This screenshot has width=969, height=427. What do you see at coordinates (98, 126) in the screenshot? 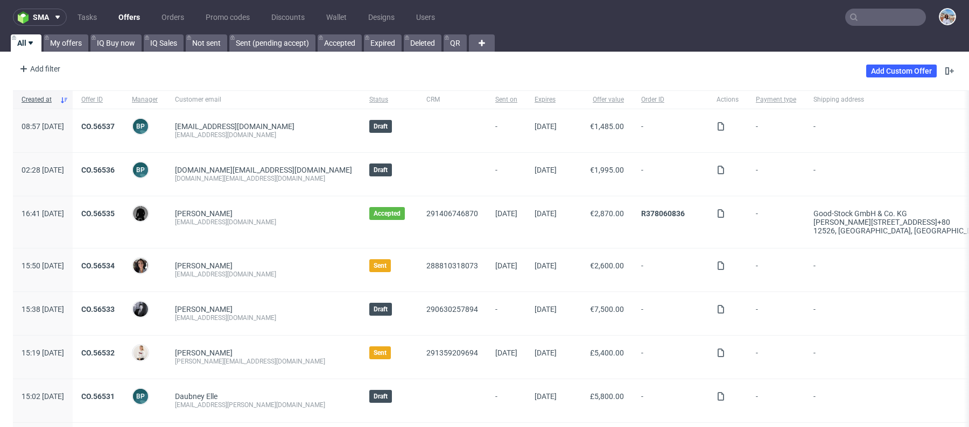
I see `a: CO.56537` at bounding box center [98, 126].